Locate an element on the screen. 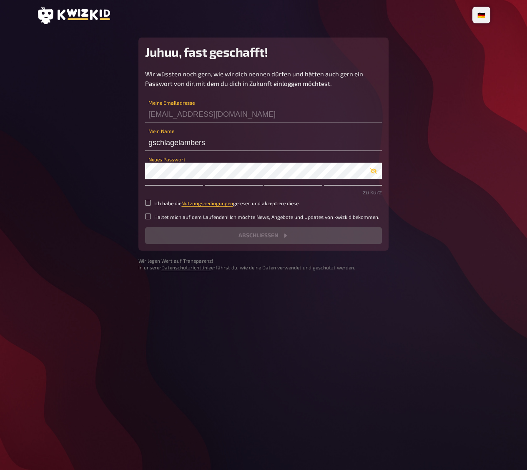 This screenshot has height=470, width=527. input: Mein Name is located at coordinates (263, 142).